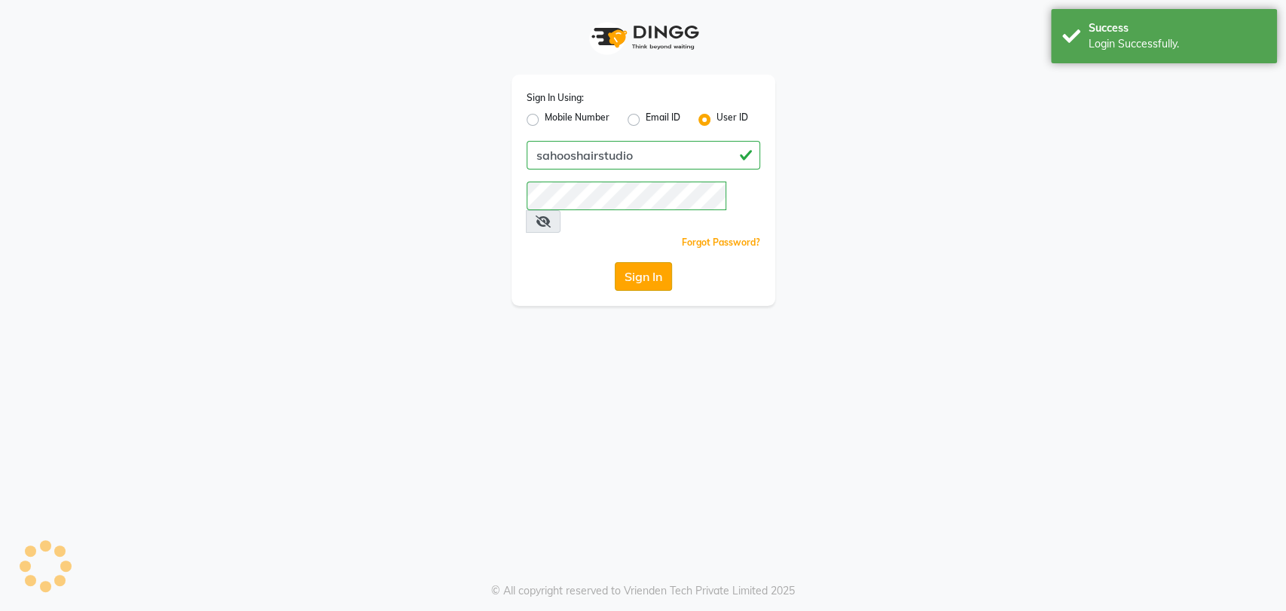 This screenshot has height=611, width=1286. Describe the element at coordinates (1177, 28) in the screenshot. I see `div: Success` at that location.